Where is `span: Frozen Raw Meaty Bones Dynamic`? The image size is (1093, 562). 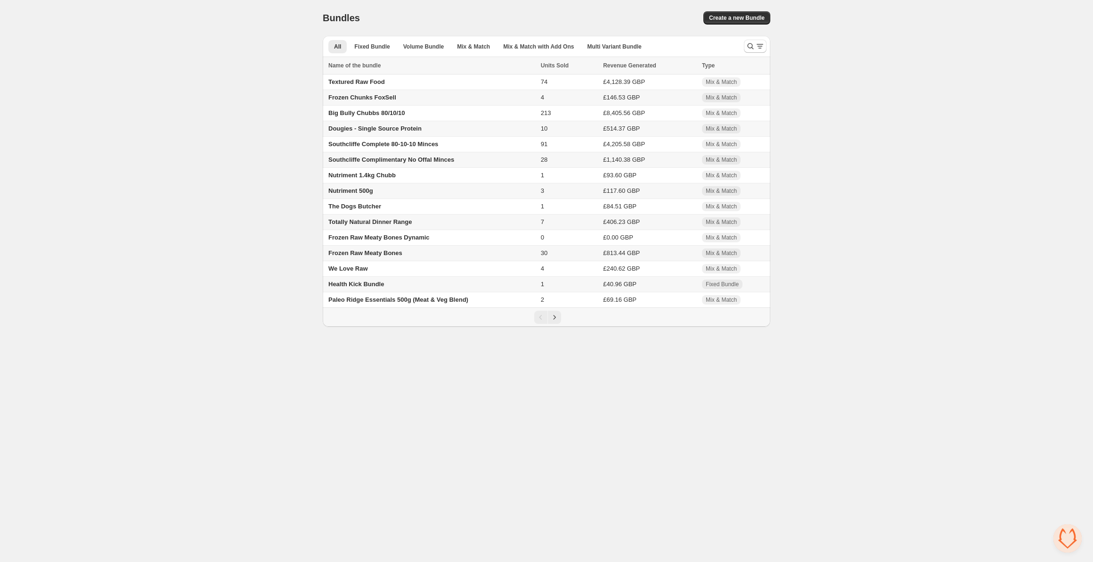 span: Frozen Raw Meaty Bones Dynamic is located at coordinates (379, 237).